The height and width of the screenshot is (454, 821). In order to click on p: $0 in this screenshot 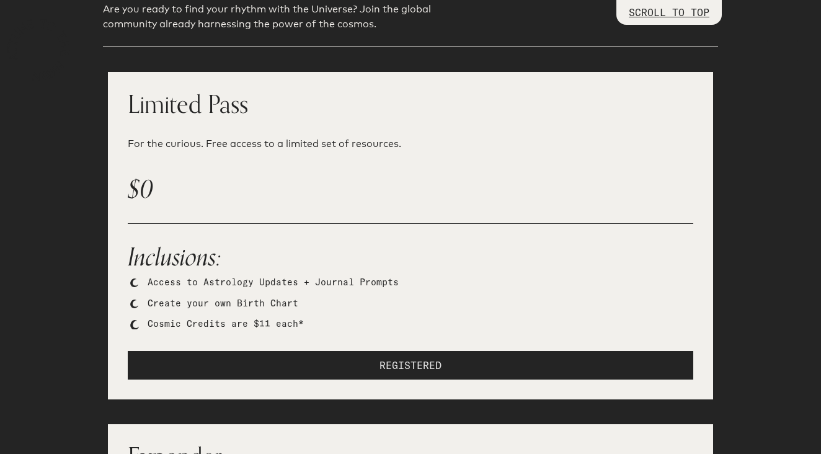, I will do `click(410, 190)`.